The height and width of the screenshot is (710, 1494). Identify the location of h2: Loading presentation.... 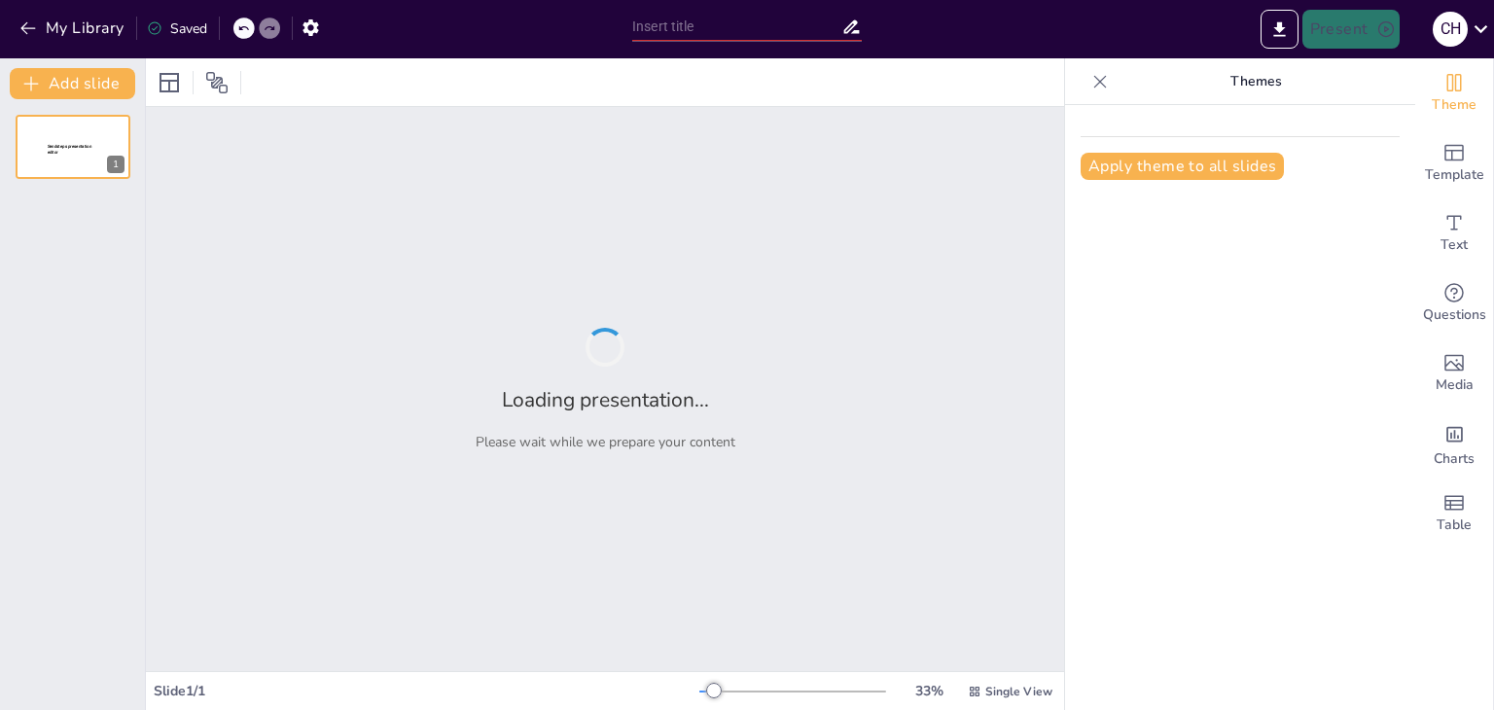
(605, 400).